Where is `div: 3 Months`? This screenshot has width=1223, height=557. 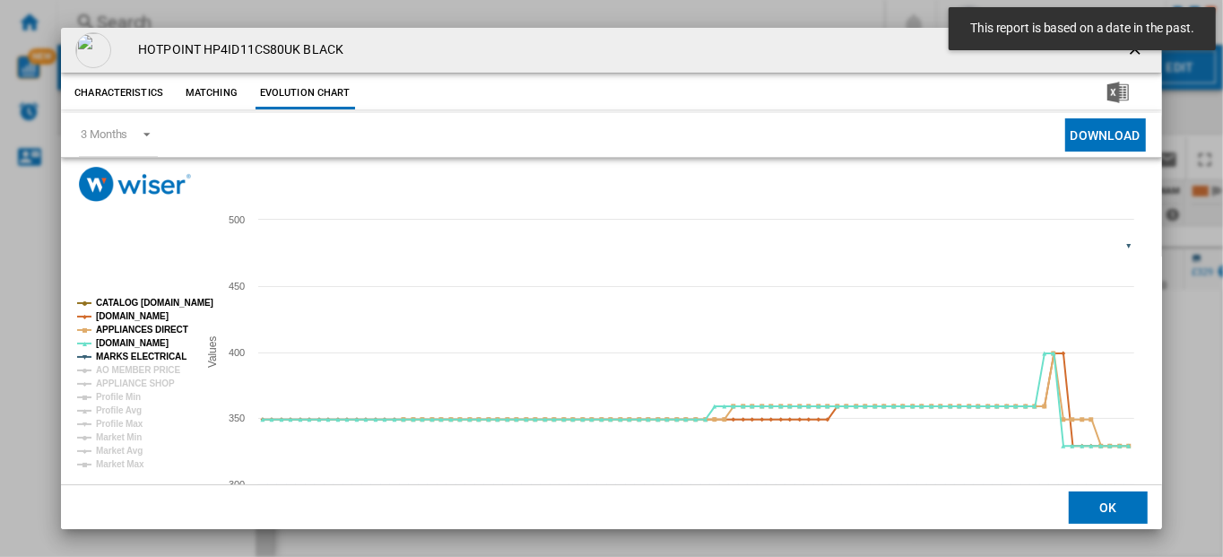
div: 3 Months is located at coordinates (104, 134).